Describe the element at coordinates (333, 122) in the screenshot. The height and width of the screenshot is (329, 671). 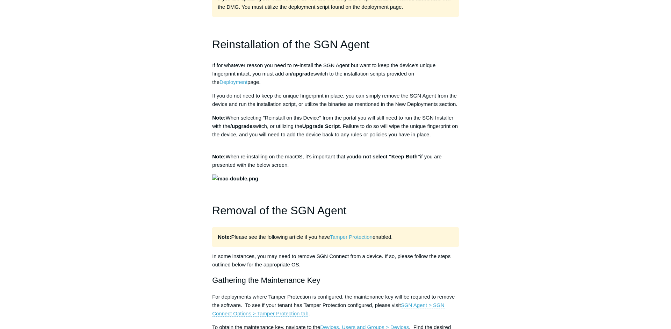
I see `span: When selecting "Reinstall on this Device" from the portal you will still need to run the SGN Inst...` at that location.